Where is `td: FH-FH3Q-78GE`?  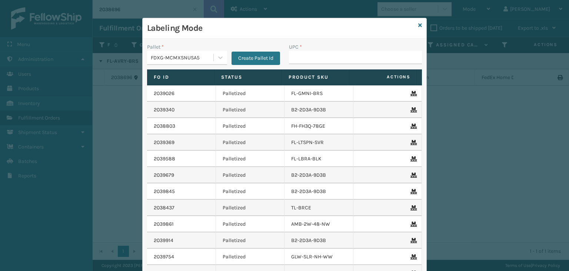
td: FH-FH3Q-78GE is located at coordinates (319, 126).